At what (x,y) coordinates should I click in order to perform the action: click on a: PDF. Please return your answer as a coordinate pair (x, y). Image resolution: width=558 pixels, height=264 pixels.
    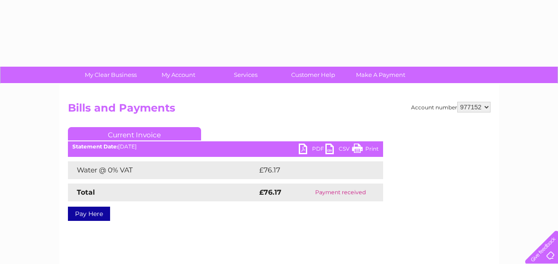
    Looking at the image, I should click on (312, 150).